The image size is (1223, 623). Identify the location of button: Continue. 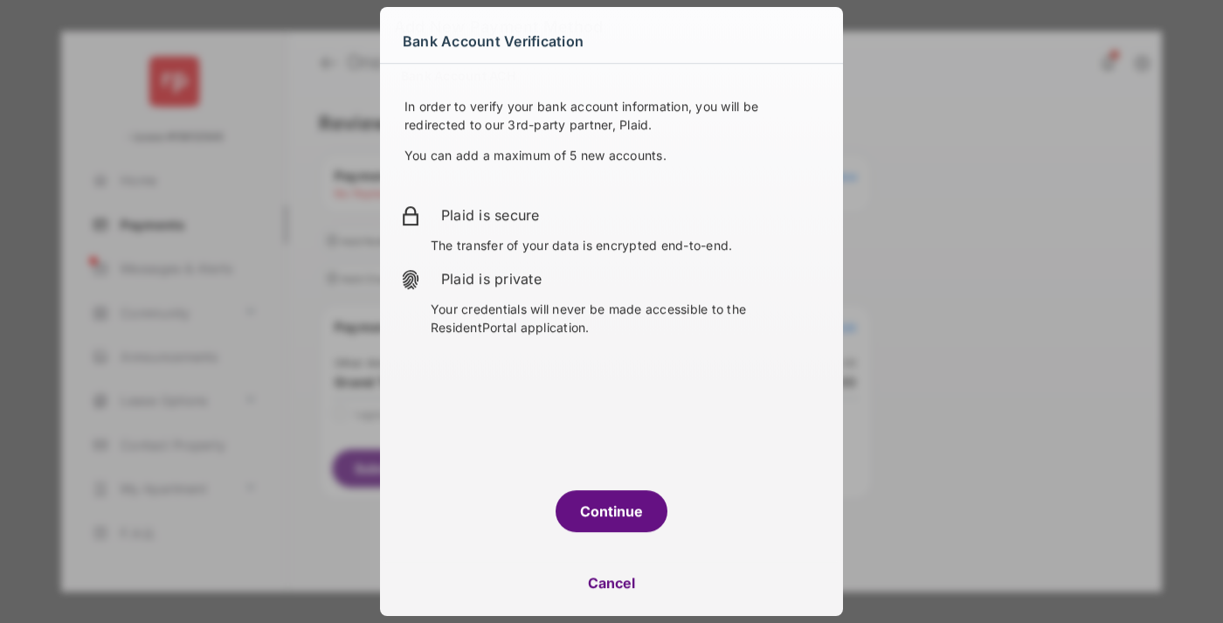
(611, 511).